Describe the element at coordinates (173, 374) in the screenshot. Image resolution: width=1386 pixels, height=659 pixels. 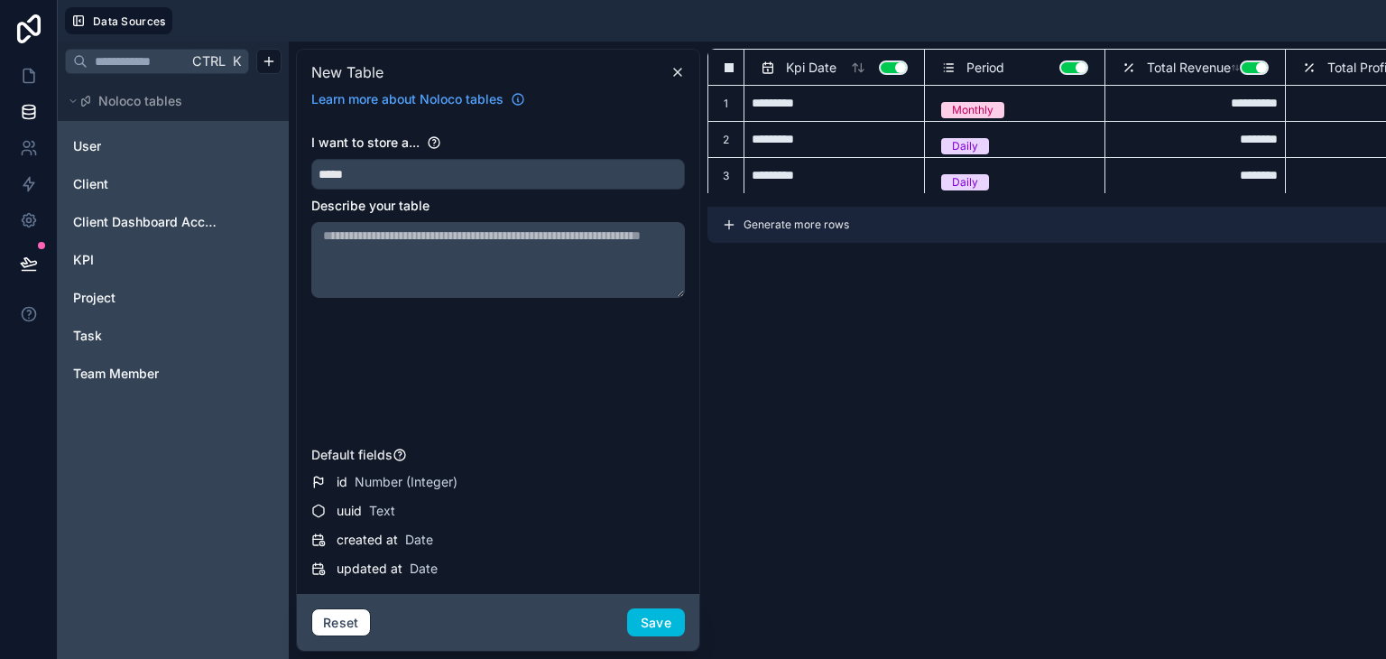
I see `div: Team Member` at that location.